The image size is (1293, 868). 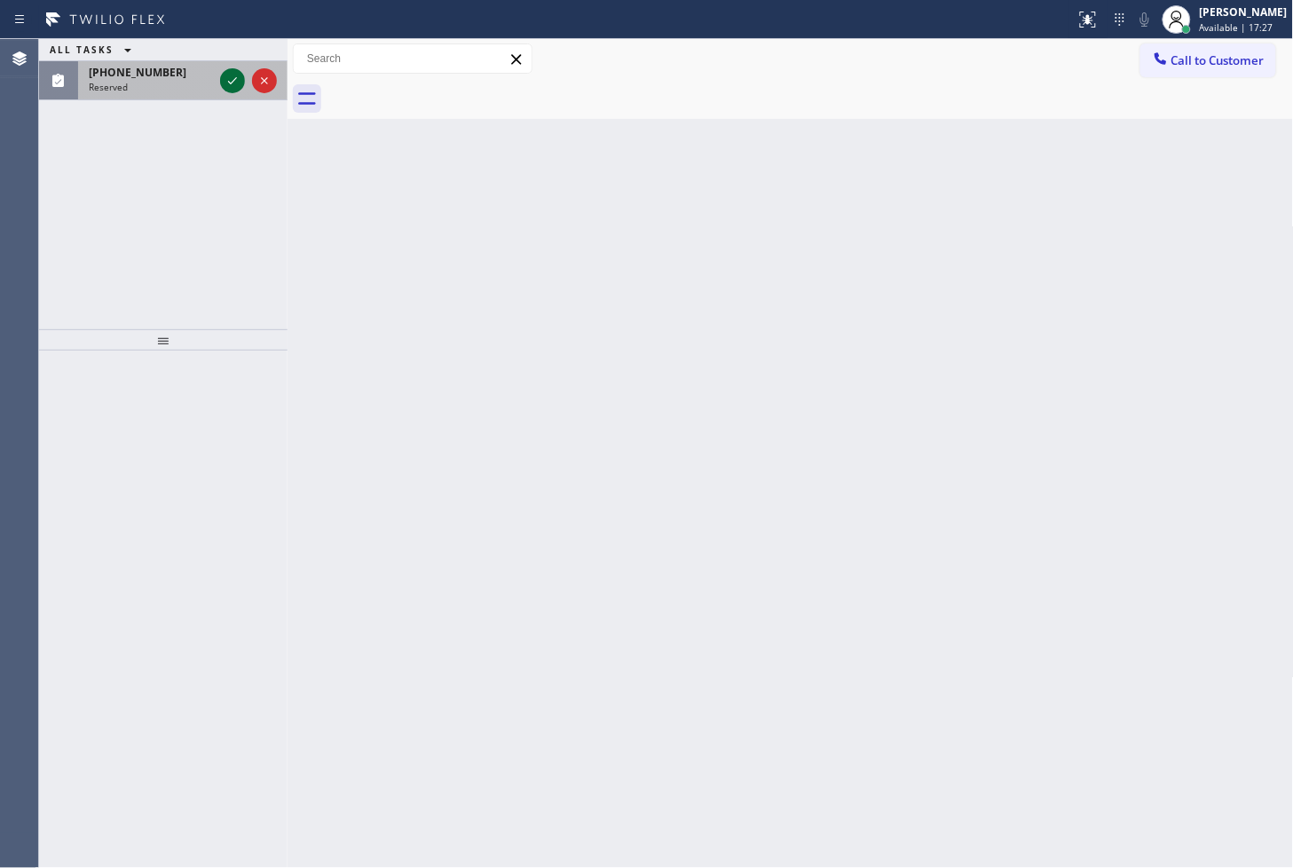 I want to click on button: Reject, so click(x=265, y=81).